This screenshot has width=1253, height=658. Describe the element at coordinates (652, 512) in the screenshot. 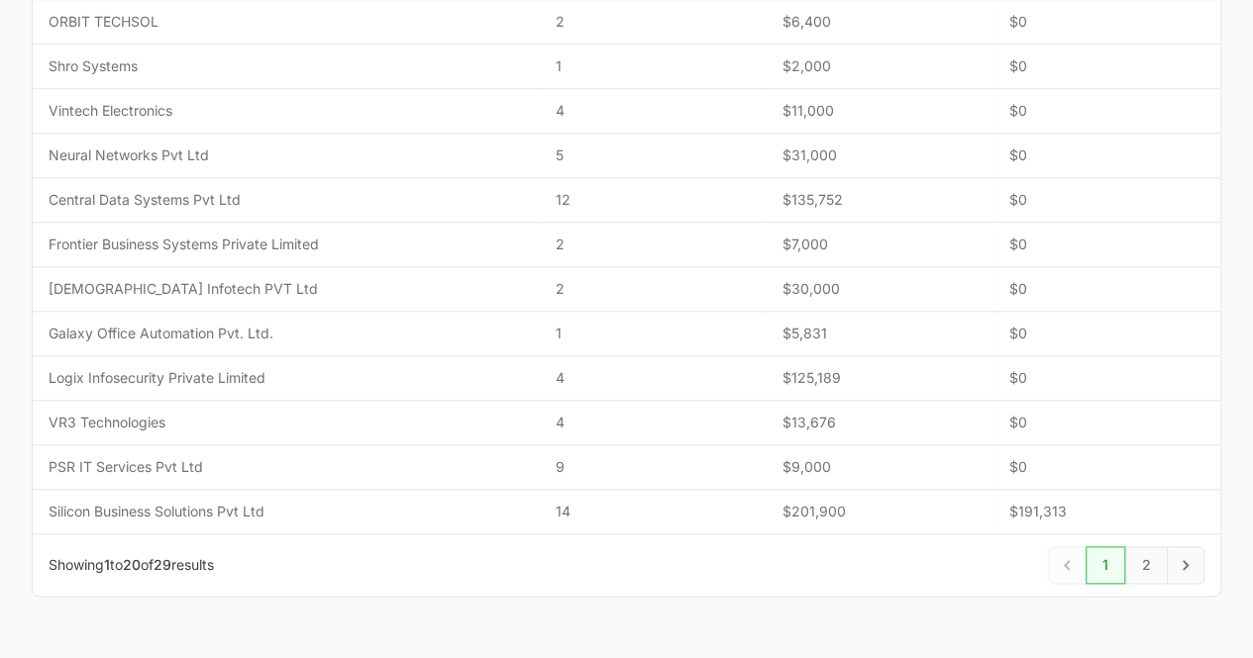

I see `span: 14` at that location.